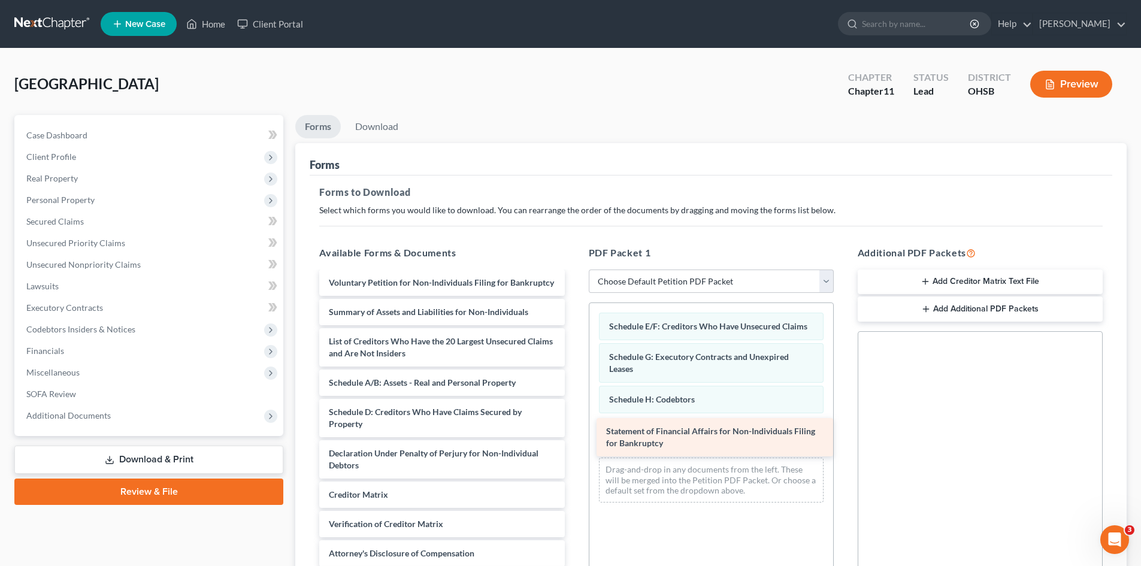 The width and height of the screenshot is (1141, 566). What do you see at coordinates (68, 415) in the screenshot?
I see `span: Additional Documents` at bounding box center [68, 415].